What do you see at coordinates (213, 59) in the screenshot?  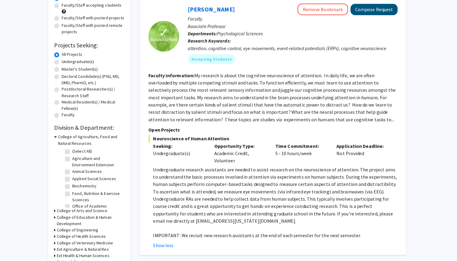 I see `mat-chip: Accepting Students` at bounding box center [213, 59].